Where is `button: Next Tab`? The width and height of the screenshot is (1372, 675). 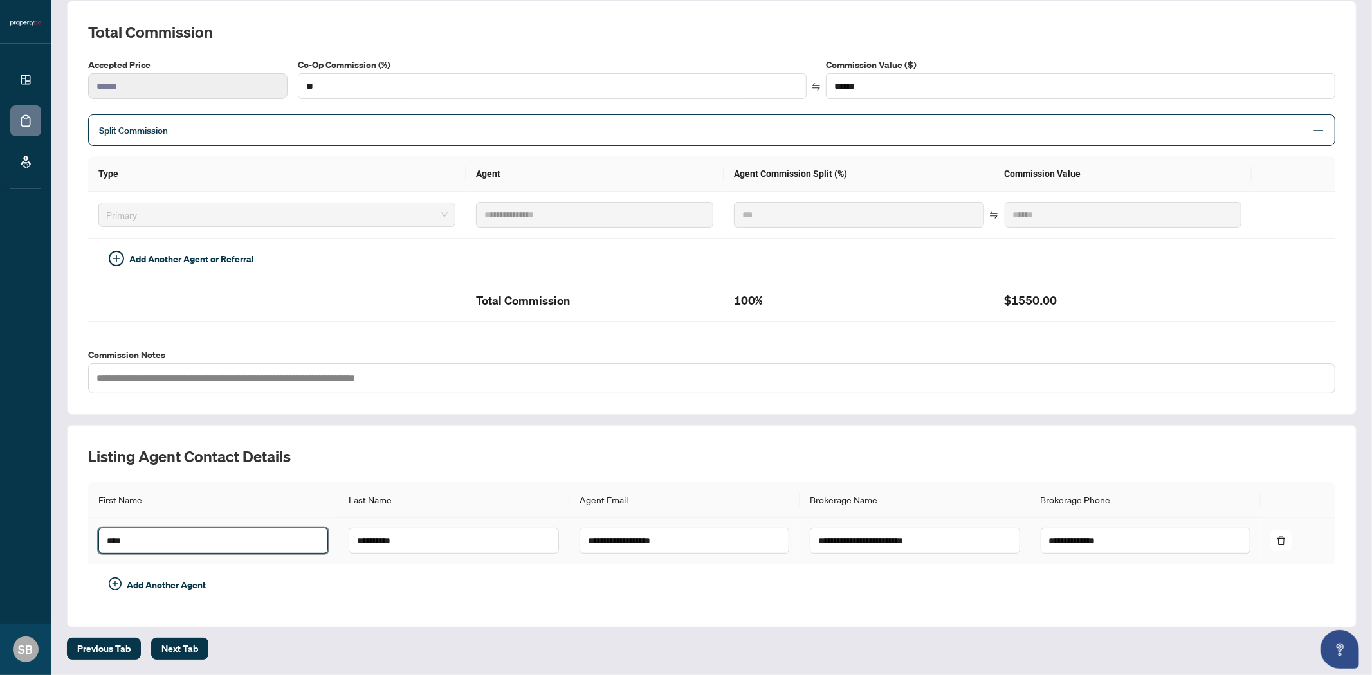 button: Next Tab is located at coordinates (179, 649).